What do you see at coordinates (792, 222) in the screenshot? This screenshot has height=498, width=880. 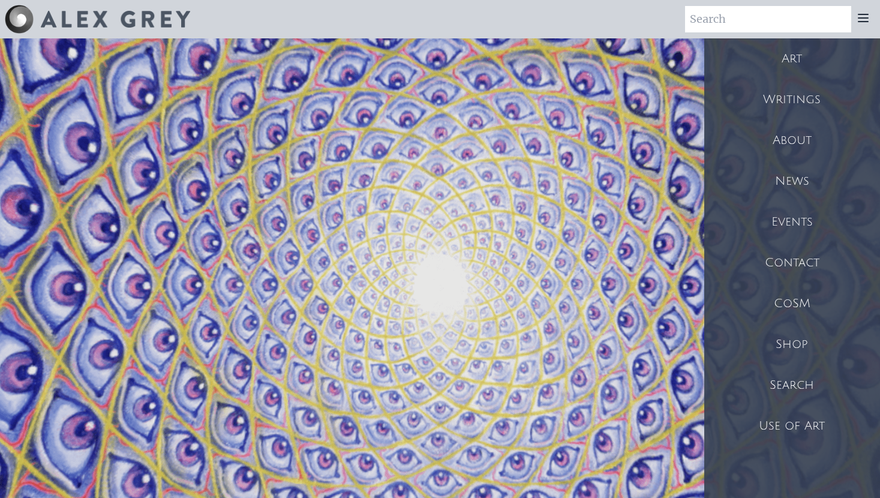 I see `a: Events` at bounding box center [792, 222].